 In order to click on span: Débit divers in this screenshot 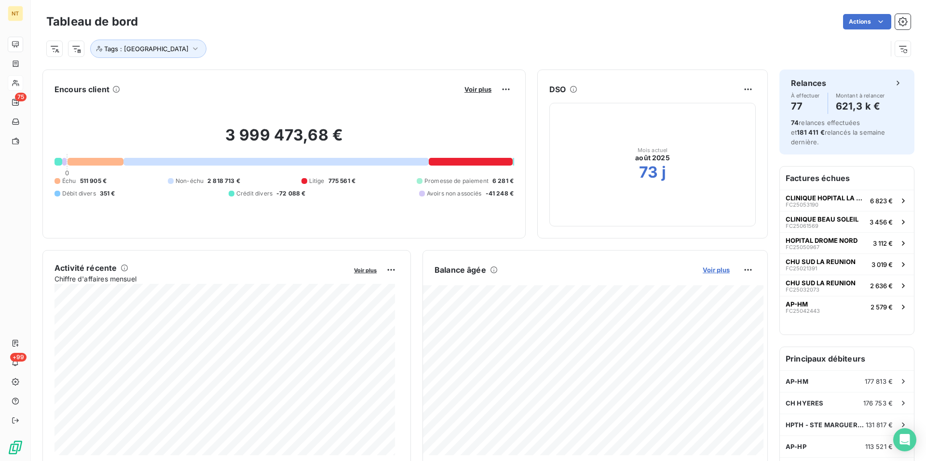, I will do `click(79, 193)`.